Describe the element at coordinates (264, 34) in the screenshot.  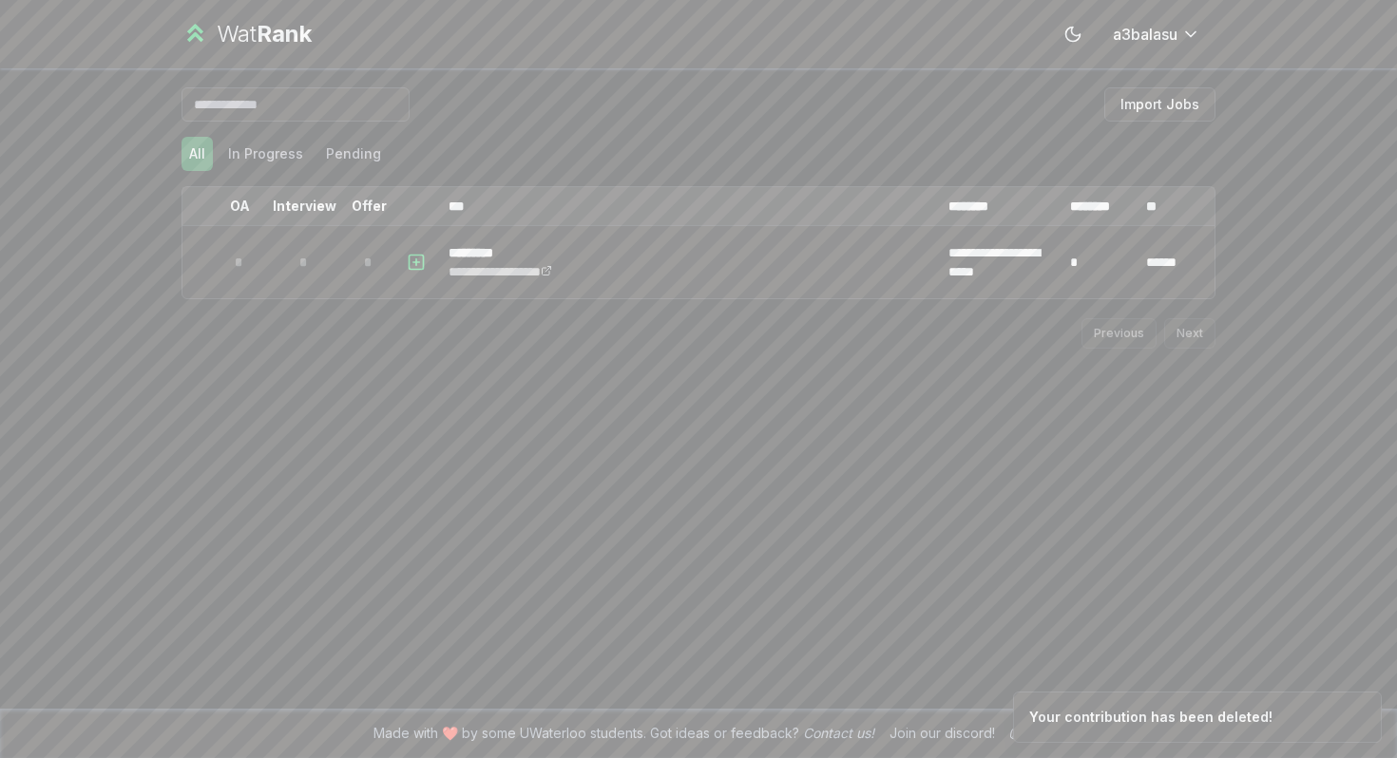
I see `div: Wat` at that location.